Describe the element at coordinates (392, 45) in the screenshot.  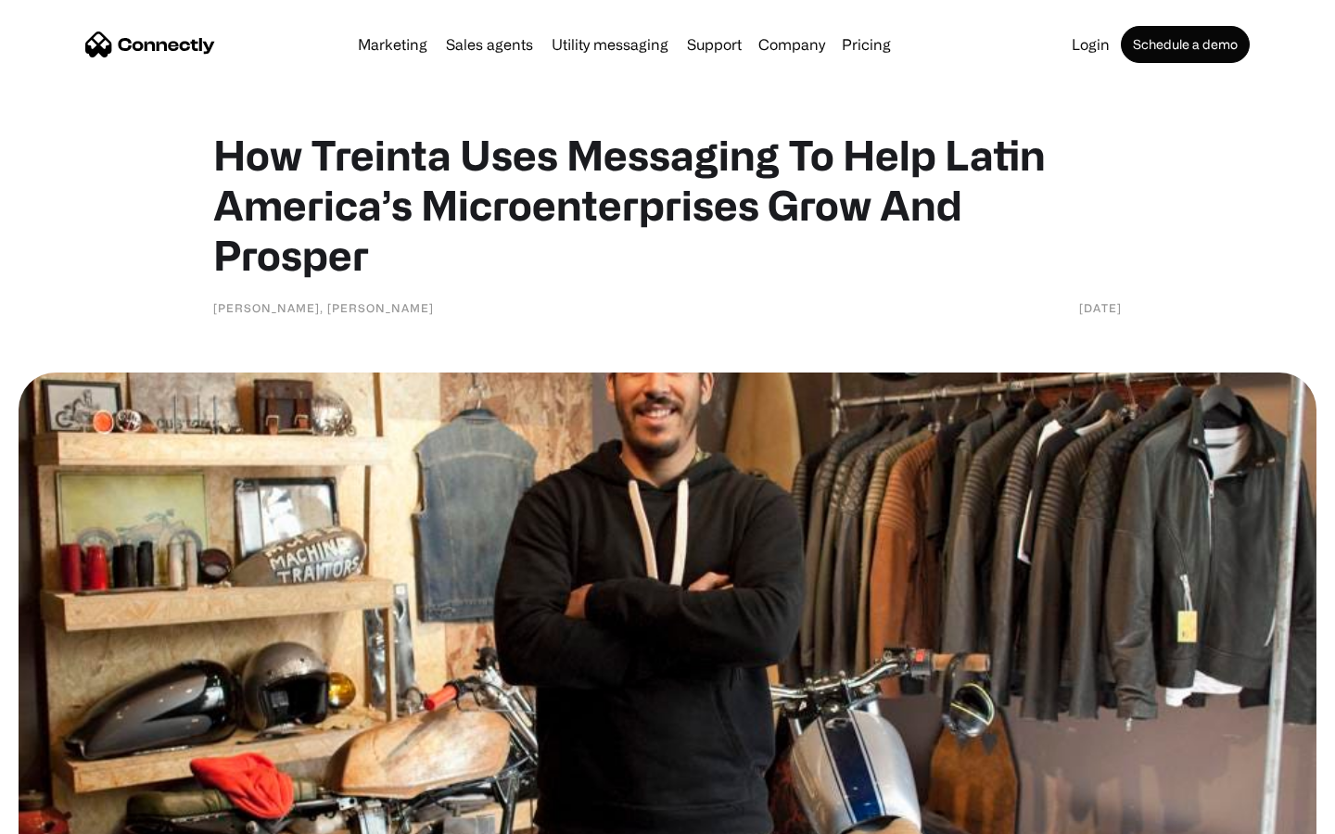
I see `a: Marketing` at that location.